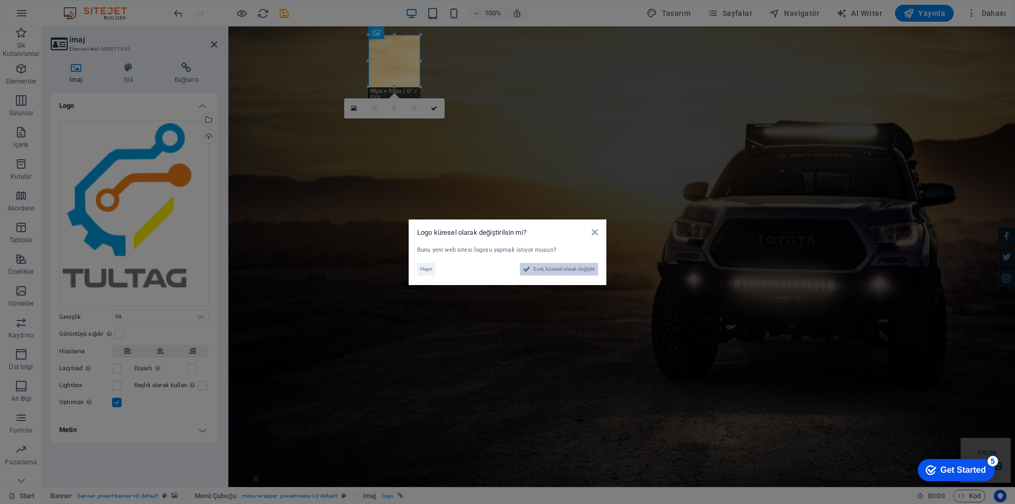  Describe the element at coordinates (559, 269) in the screenshot. I see `button: Evet, küresel olarak değiştir` at that location.